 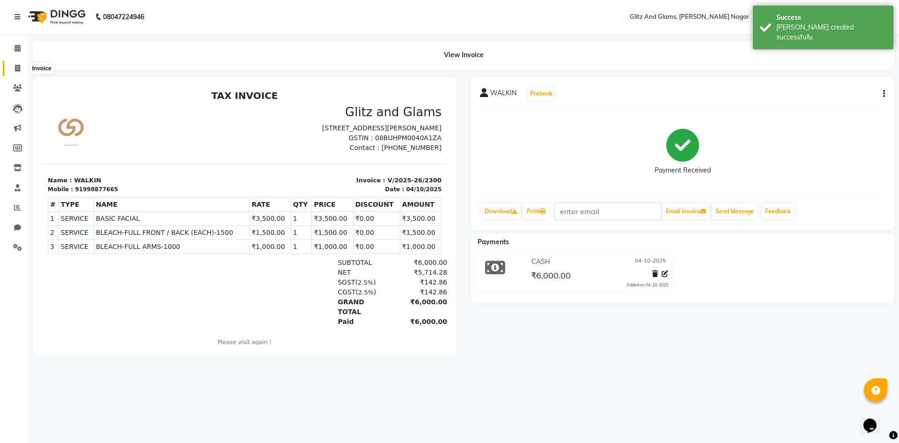 What do you see at coordinates (318, 176) in the screenshot?
I see `div: SUBTOTAL` at bounding box center [318, 176].